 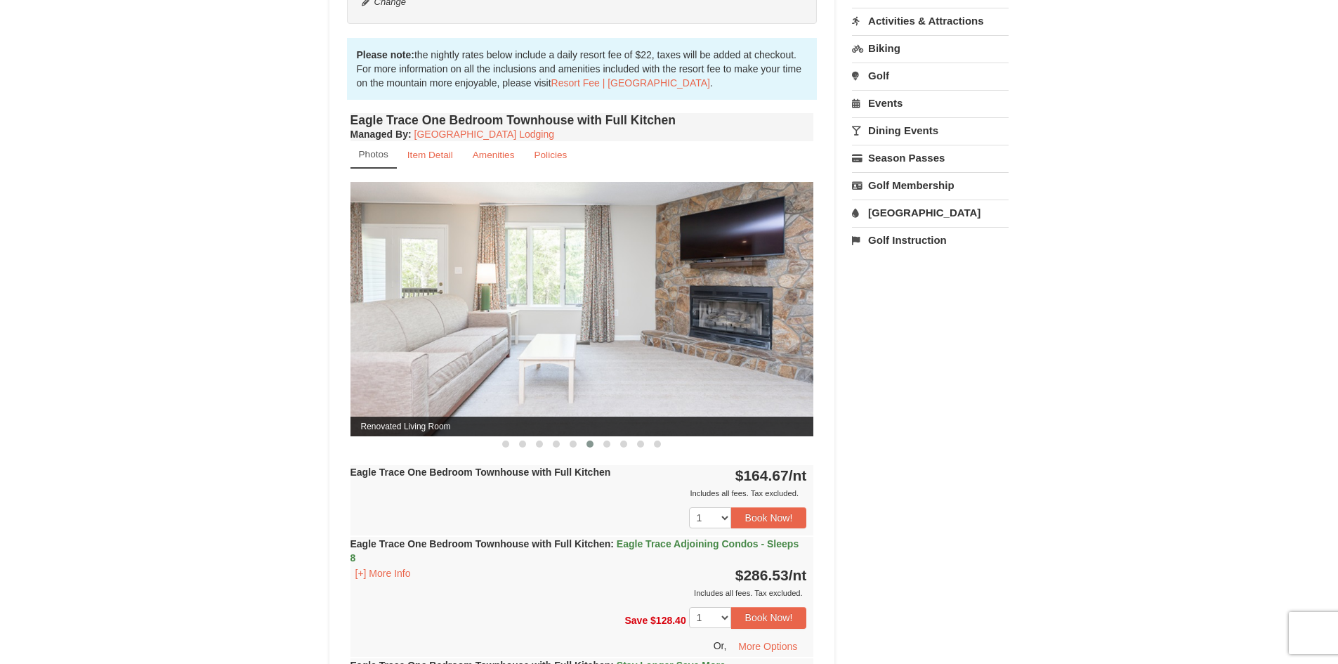 I want to click on a: Season Passes, so click(x=930, y=157).